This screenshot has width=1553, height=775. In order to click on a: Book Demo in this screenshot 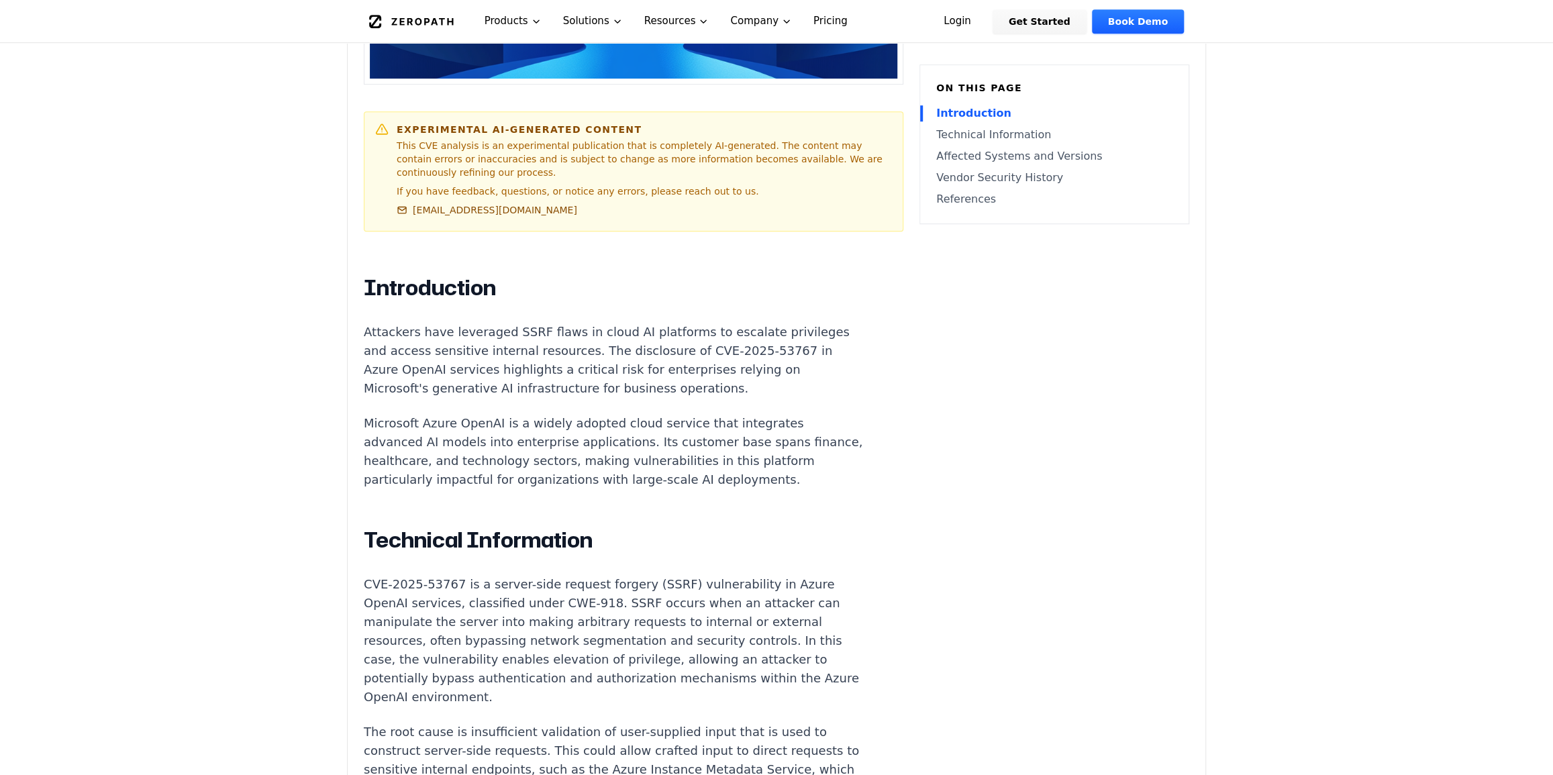, I will do `click(1138, 21)`.